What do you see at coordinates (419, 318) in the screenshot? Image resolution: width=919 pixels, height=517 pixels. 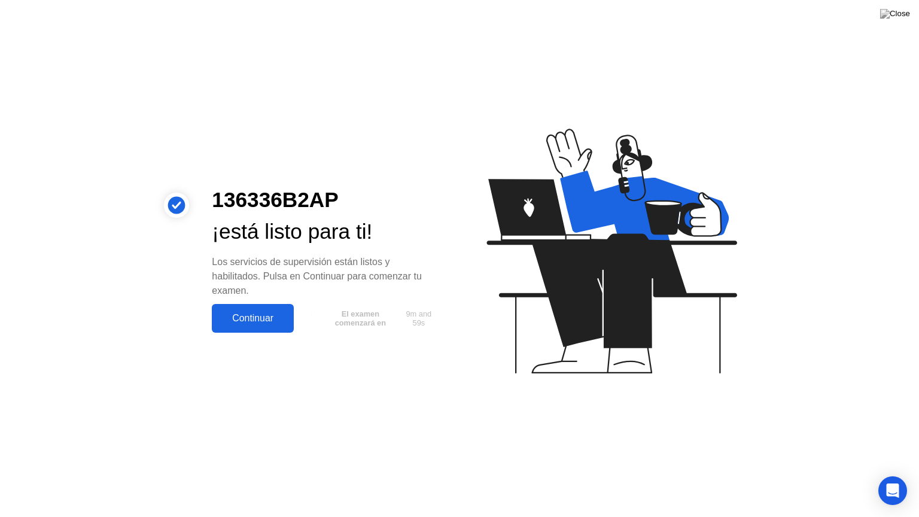 I see `span: 9m and 59s` at bounding box center [419, 318].